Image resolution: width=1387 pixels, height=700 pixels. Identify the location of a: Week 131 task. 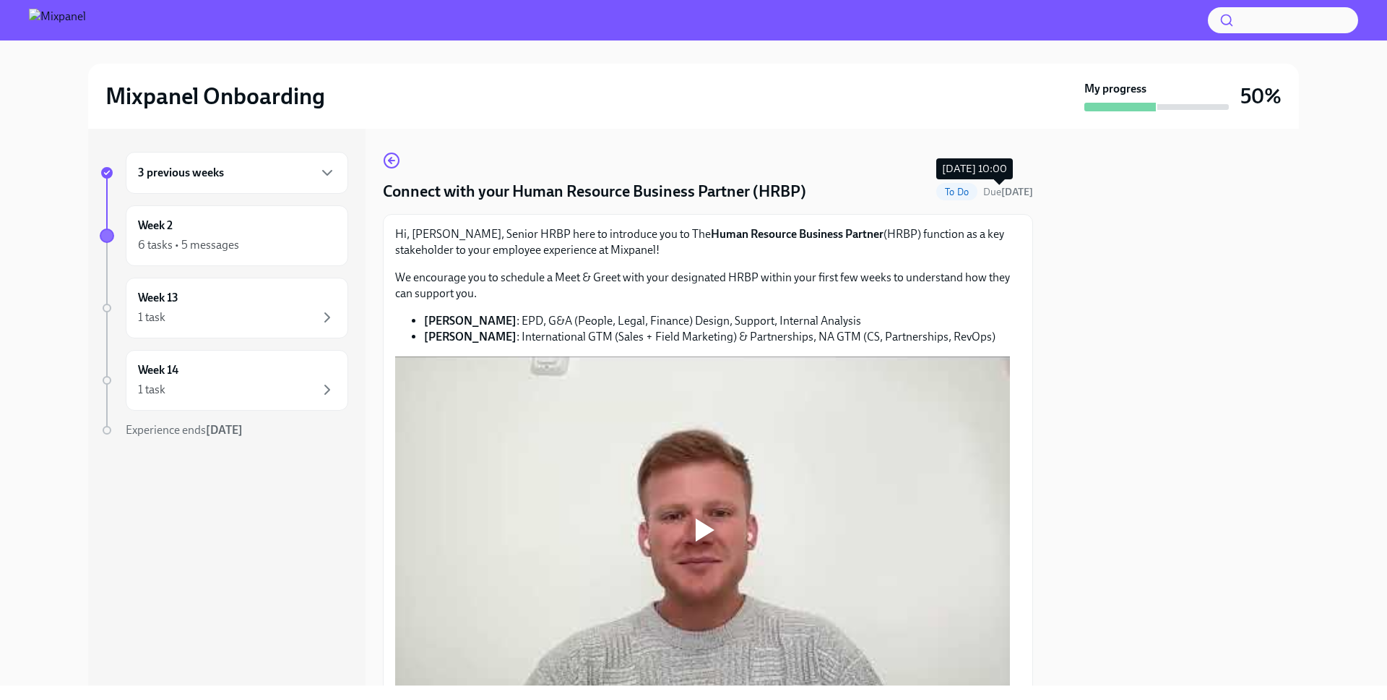
(224, 308).